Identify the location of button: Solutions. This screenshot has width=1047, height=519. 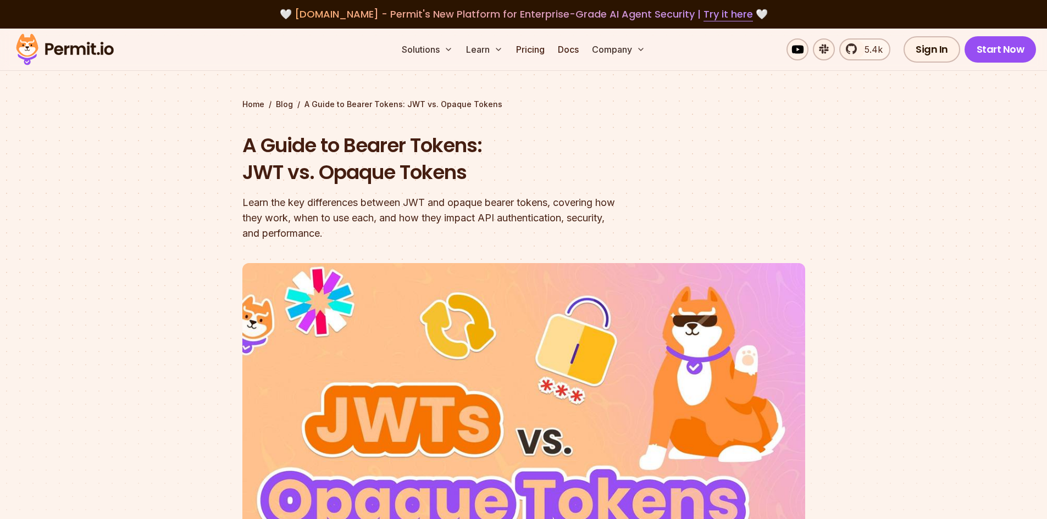
(427, 49).